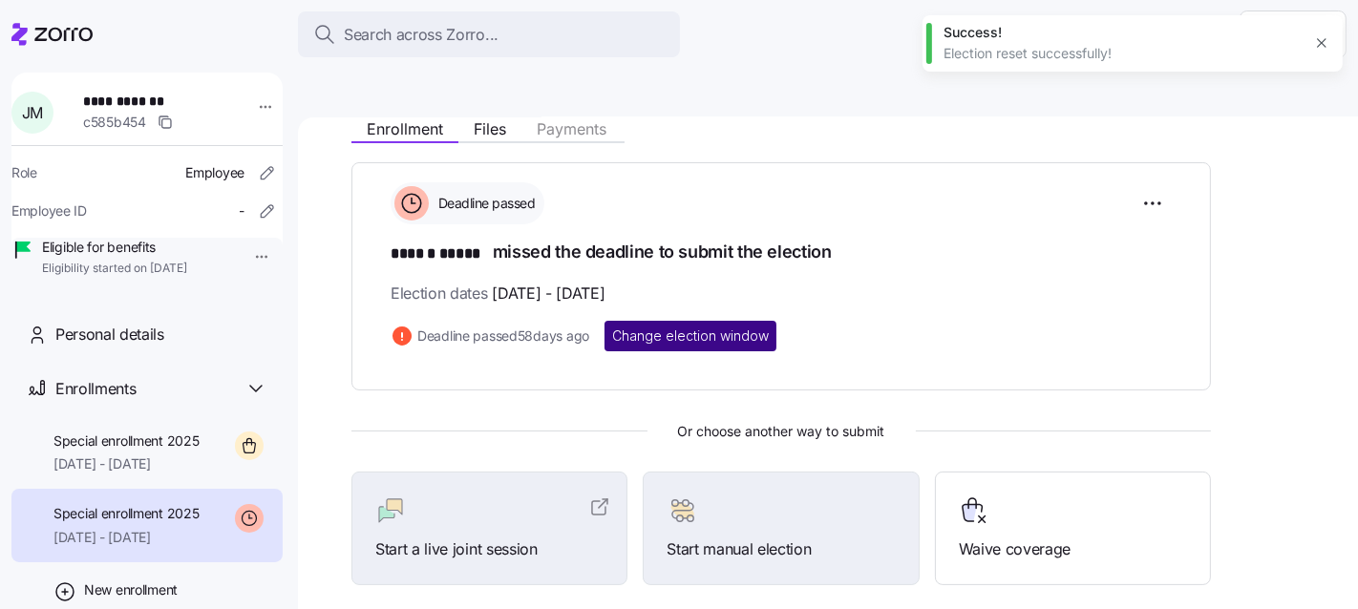  Describe the element at coordinates (1122, 32) in the screenshot. I see `div: Success!` at that location.